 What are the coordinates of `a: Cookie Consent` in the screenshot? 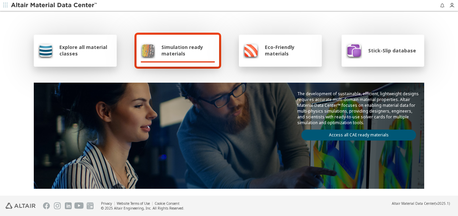 It's located at (167, 204).